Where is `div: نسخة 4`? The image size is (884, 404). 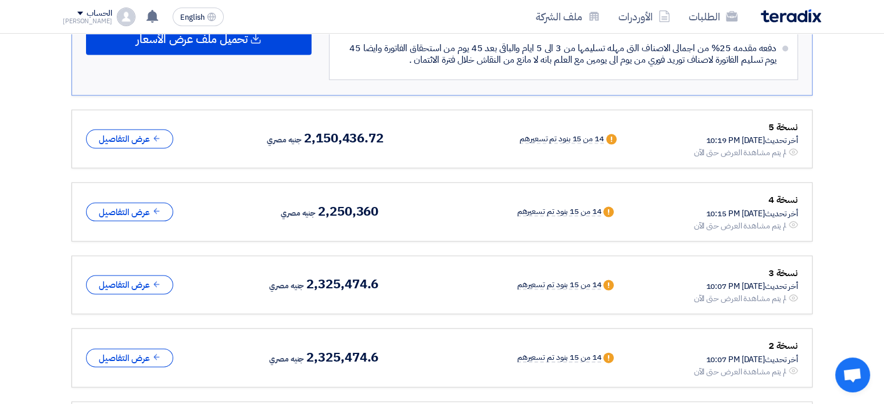 div: نسخة 4 is located at coordinates (745, 200).